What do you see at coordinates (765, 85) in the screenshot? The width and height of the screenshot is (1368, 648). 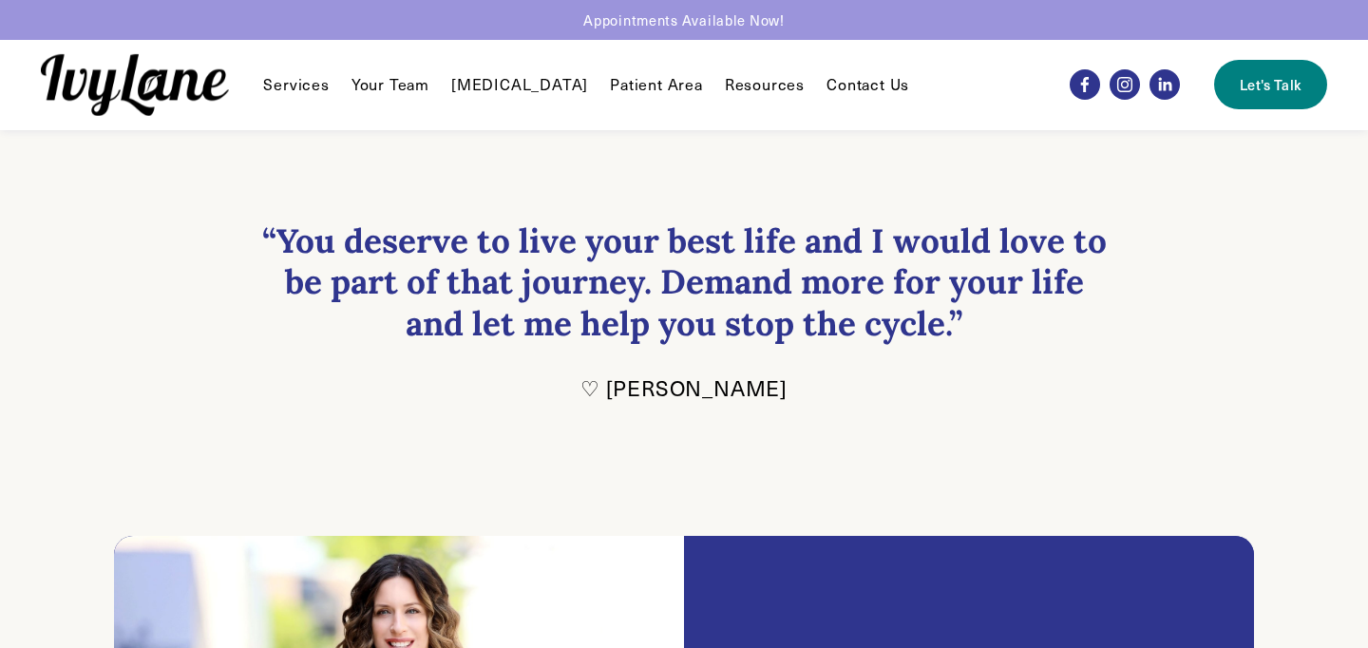 I see `span: Resources` at bounding box center [765, 85].